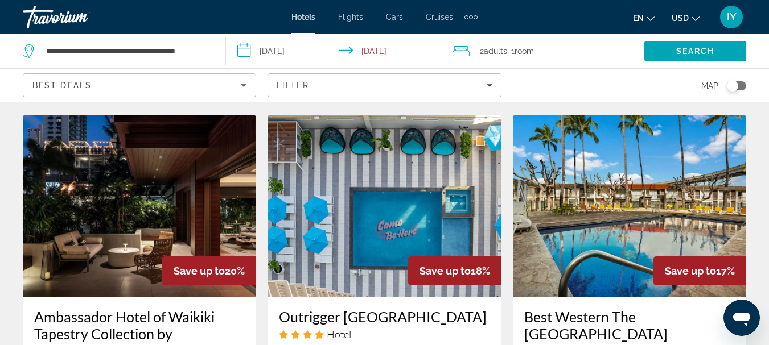 This screenshot has height=345, width=769. What do you see at coordinates (709, 86) in the screenshot?
I see `span: Map` at bounding box center [709, 86].